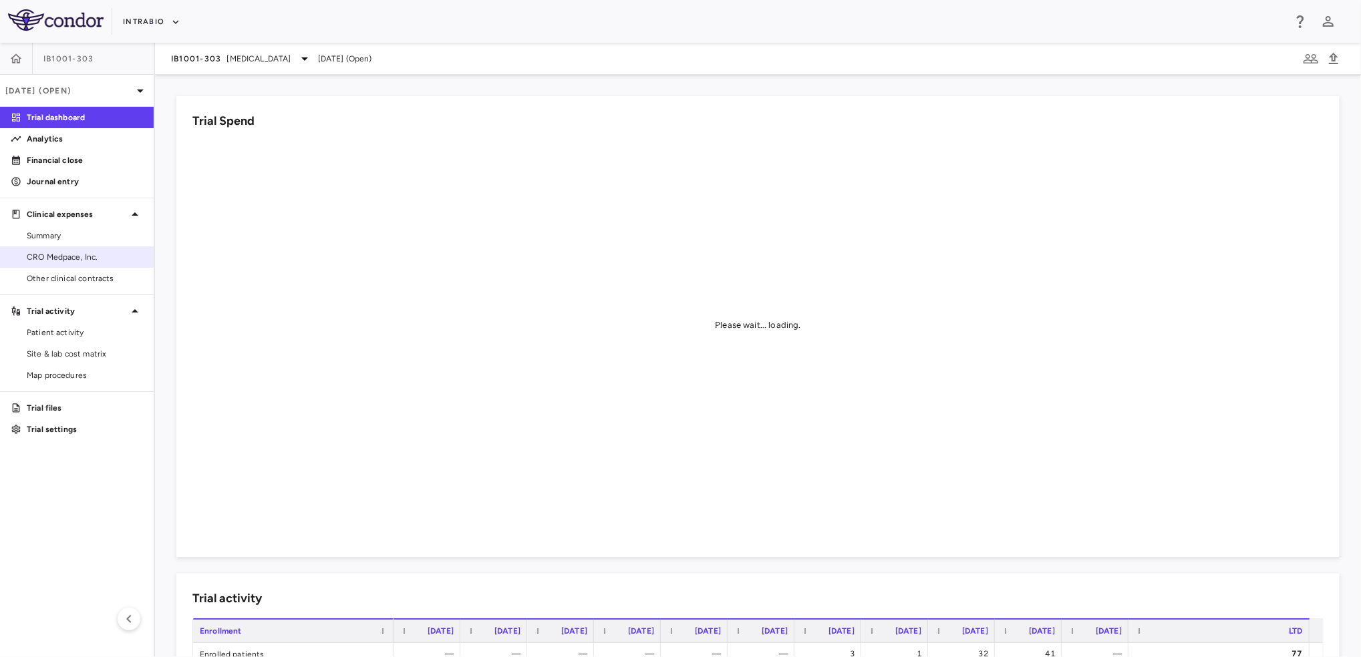  Describe the element at coordinates (85, 236) in the screenshot. I see `span: Summary` at that location.